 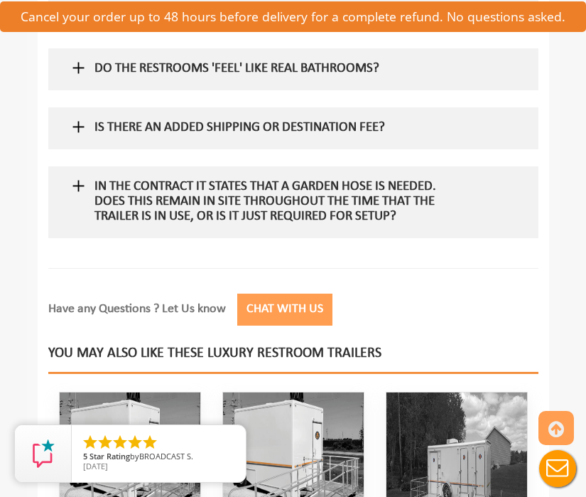 What do you see at coordinates (294, 360) in the screenshot?
I see `h2: You may also like these luxury restroom trailers` at bounding box center [294, 360].